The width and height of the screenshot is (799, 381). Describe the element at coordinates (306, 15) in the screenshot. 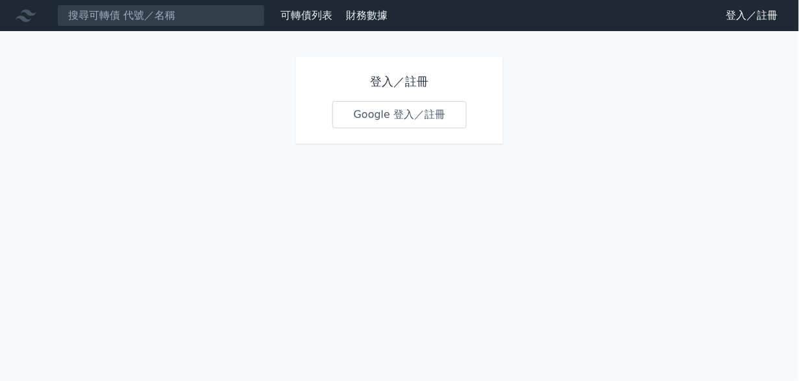

I see `a: 可轉債列表` at that location.